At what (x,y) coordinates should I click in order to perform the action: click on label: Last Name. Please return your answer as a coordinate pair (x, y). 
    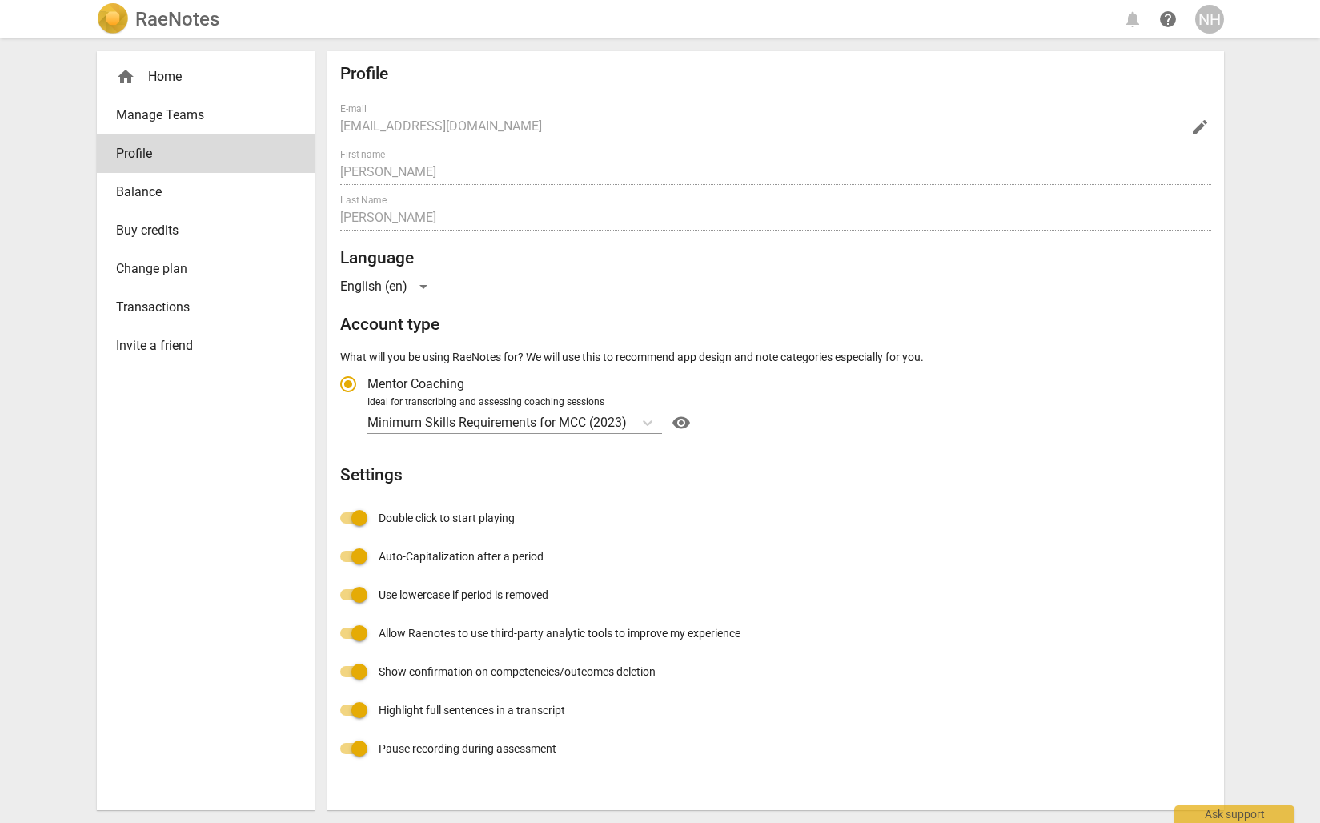
    Looking at the image, I should click on (363, 200).